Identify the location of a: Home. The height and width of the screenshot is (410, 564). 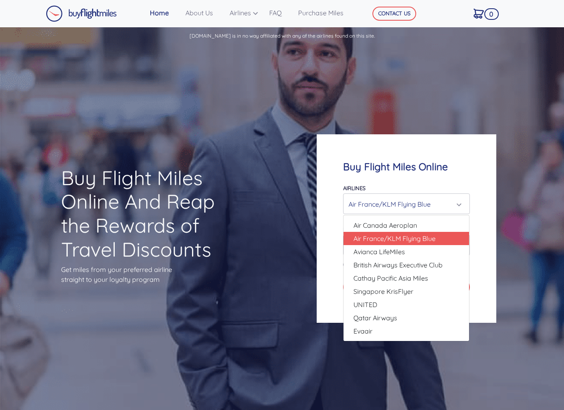
(164, 13).